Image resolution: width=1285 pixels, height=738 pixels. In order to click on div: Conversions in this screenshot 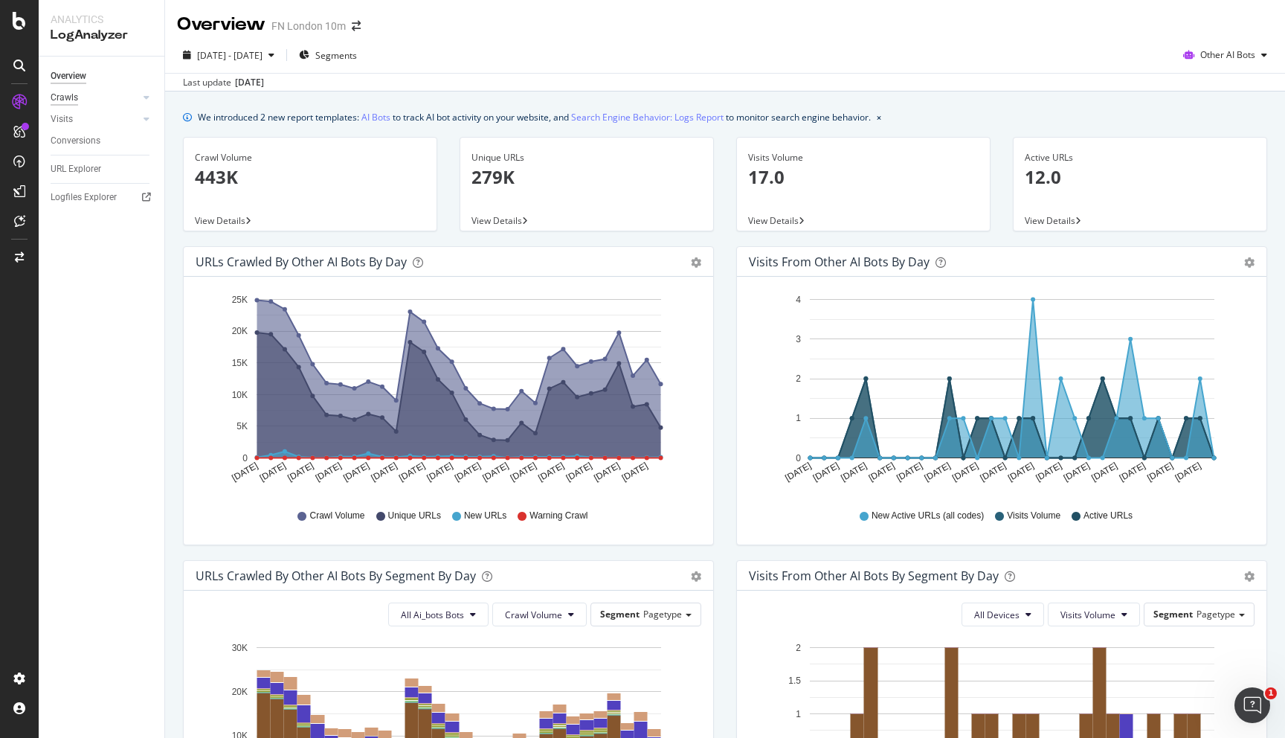, I will do `click(75, 141)`.